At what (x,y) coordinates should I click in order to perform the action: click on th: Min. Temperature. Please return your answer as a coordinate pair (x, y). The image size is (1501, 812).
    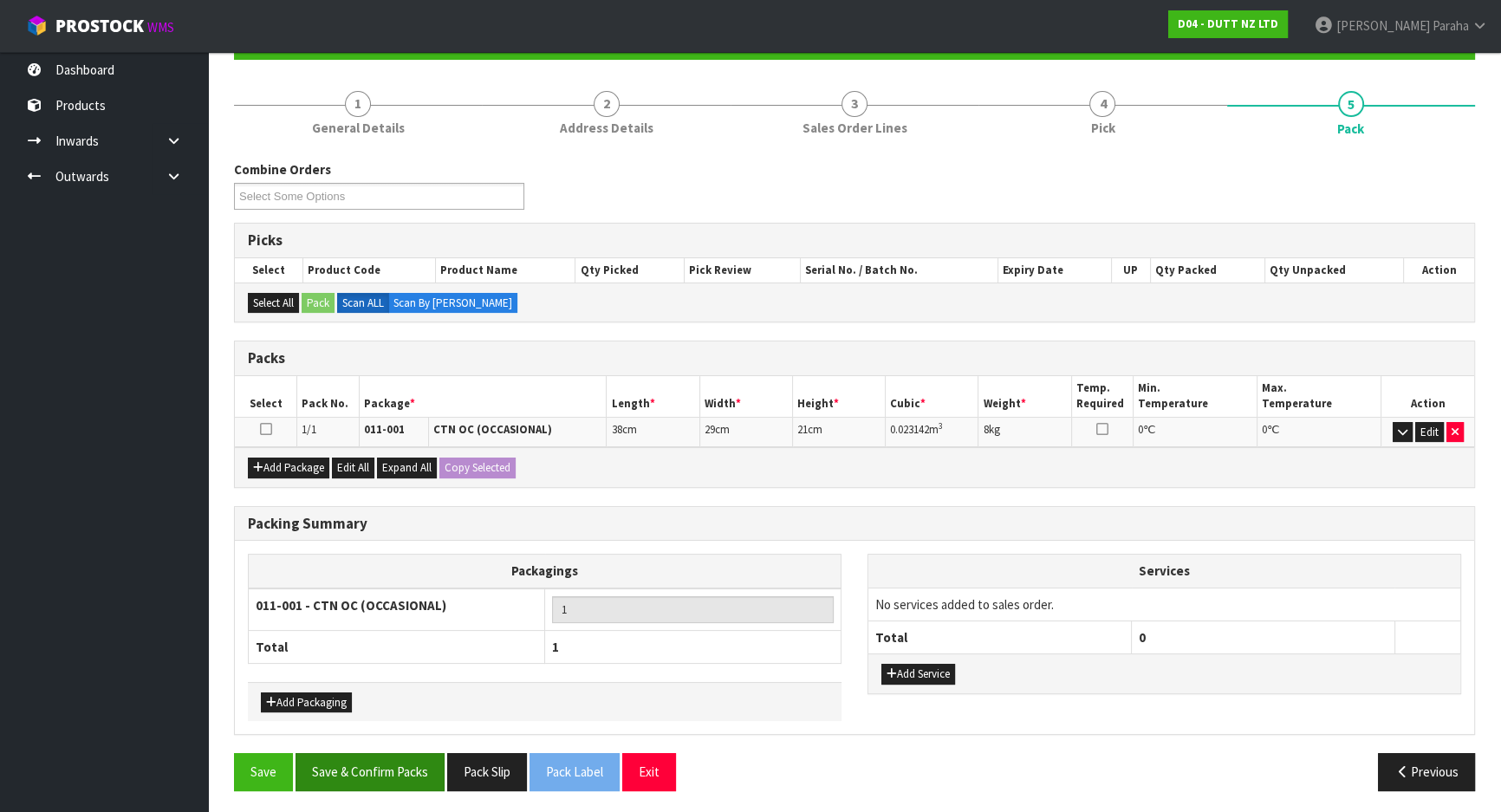
    Looking at the image, I should click on (1195, 396).